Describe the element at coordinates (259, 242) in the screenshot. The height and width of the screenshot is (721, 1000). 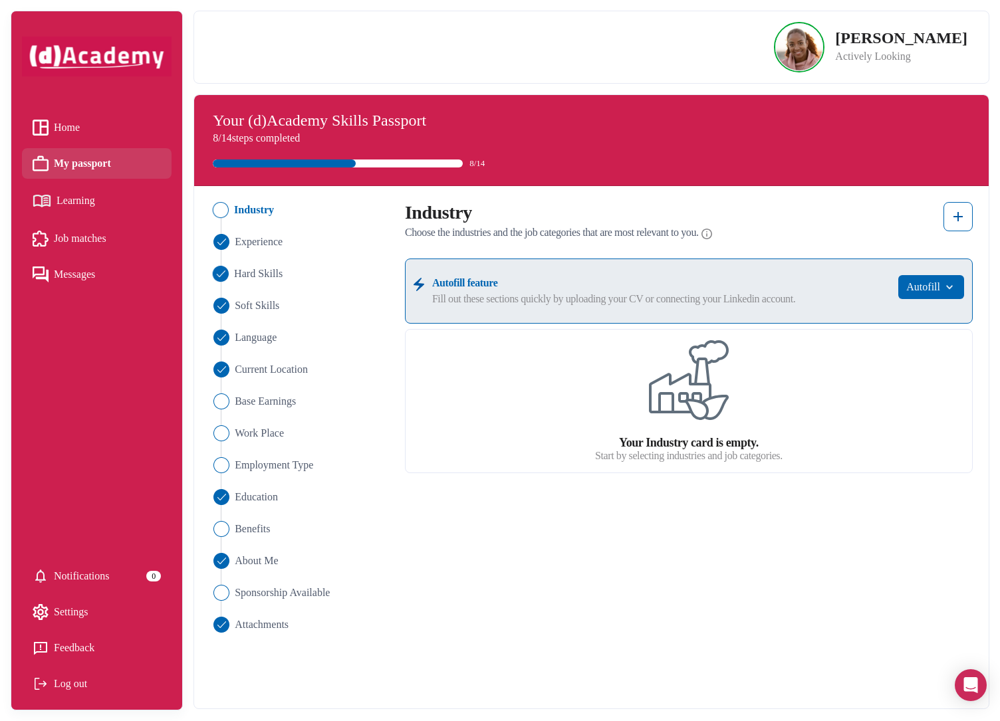
I see `span: Experience` at that location.